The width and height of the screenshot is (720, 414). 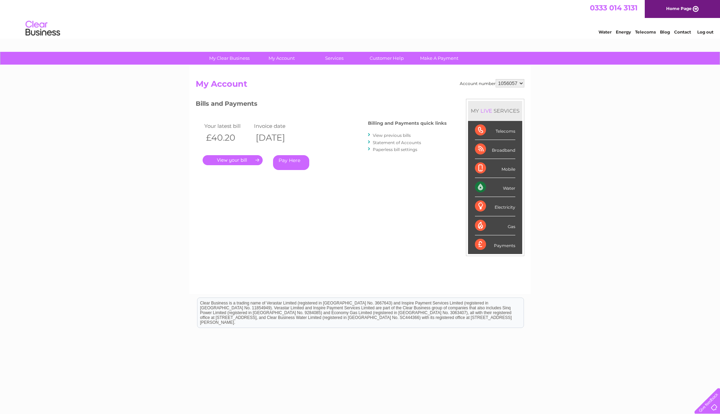 What do you see at coordinates (291, 162) in the screenshot?
I see `a: Pay Here` at bounding box center [291, 162].